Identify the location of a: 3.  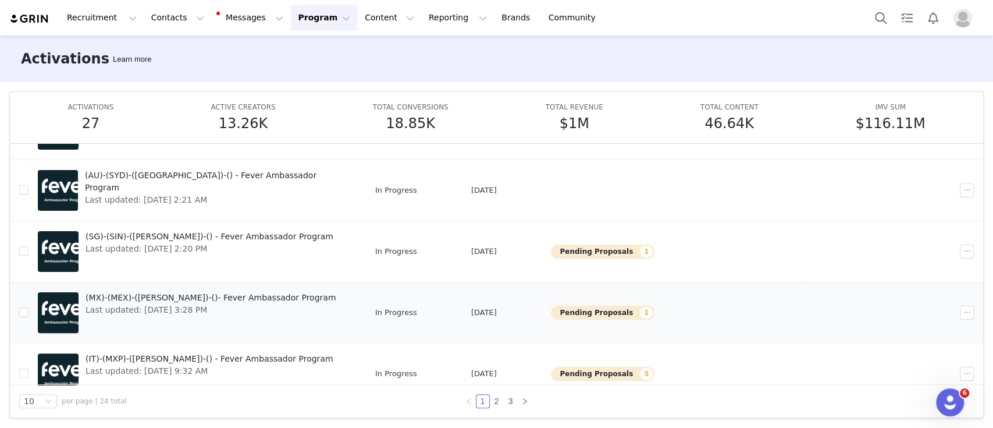
(511, 401).